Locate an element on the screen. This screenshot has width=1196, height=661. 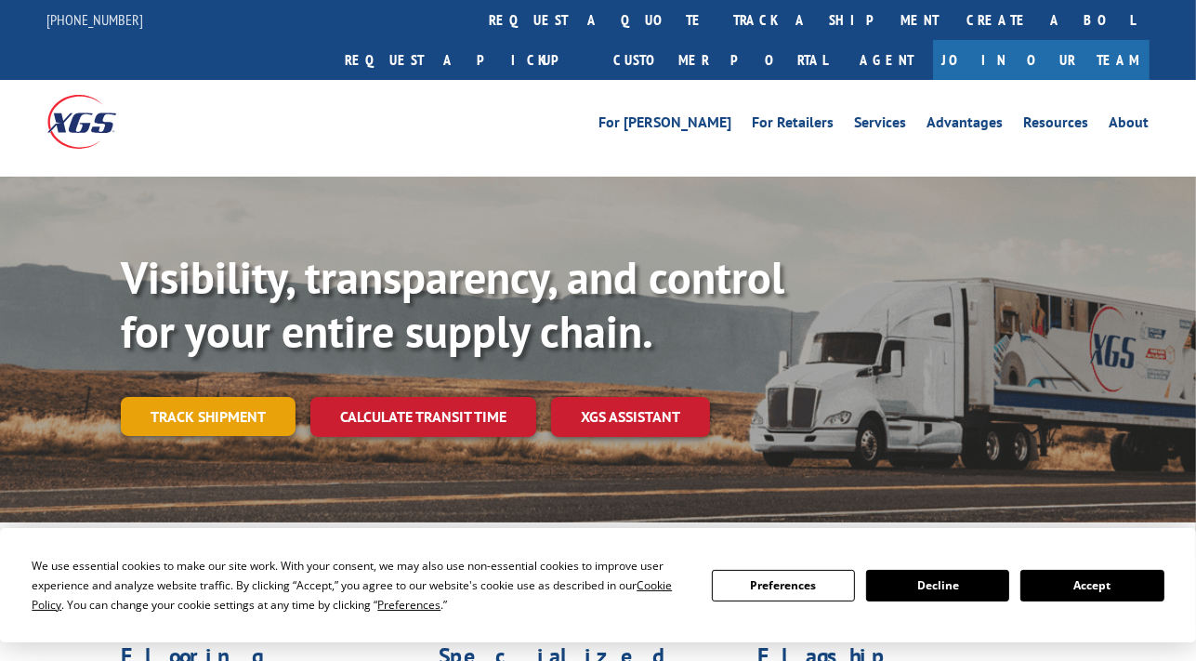
a: Calculate transit time is located at coordinates (423, 416).